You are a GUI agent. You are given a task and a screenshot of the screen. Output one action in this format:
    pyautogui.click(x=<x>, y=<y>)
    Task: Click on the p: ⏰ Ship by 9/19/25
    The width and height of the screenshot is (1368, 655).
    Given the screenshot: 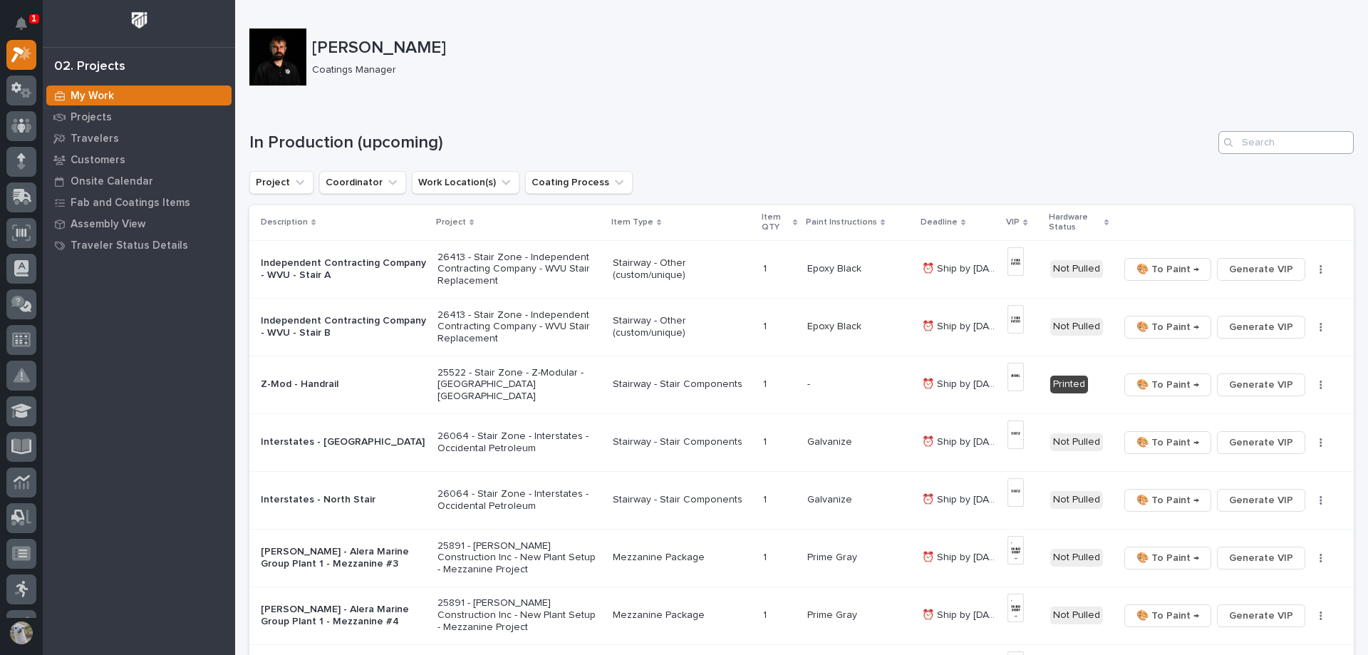 What is the action you would take?
    pyautogui.click(x=960, y=556)
    